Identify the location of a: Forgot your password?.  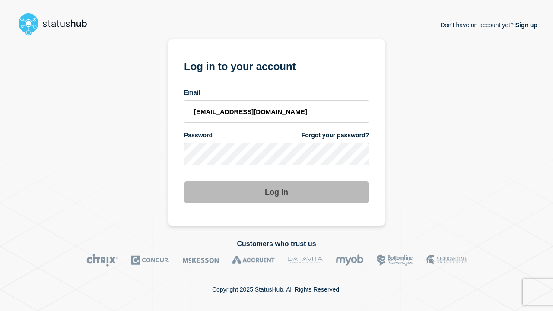
(335, 135).